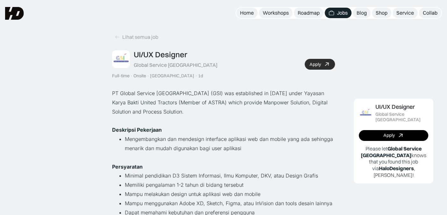  I want to click on a: Jobs, so click(338, 13).